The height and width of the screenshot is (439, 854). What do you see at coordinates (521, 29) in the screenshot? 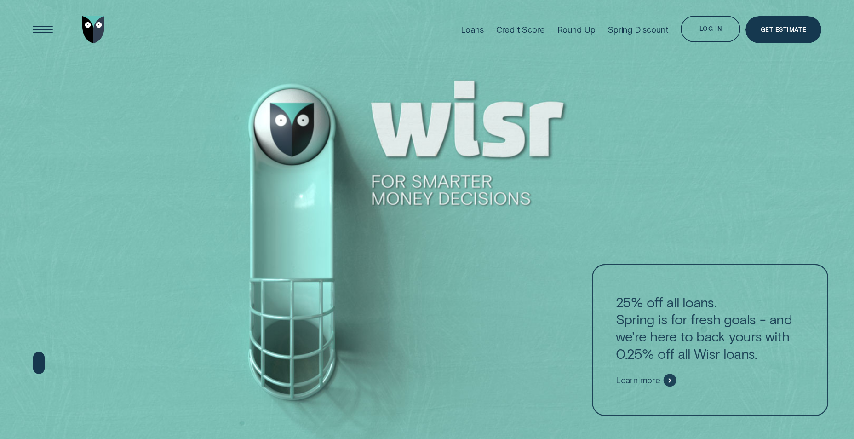
I see `div: Credit Score` at bounding box center [521, 29].